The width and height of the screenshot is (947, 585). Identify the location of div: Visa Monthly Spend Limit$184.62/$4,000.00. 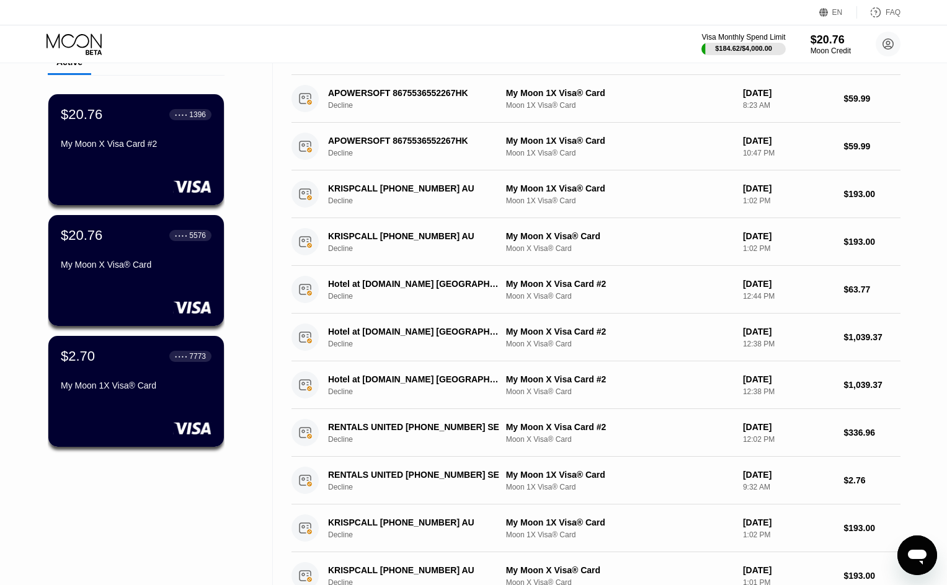
(743, 44).